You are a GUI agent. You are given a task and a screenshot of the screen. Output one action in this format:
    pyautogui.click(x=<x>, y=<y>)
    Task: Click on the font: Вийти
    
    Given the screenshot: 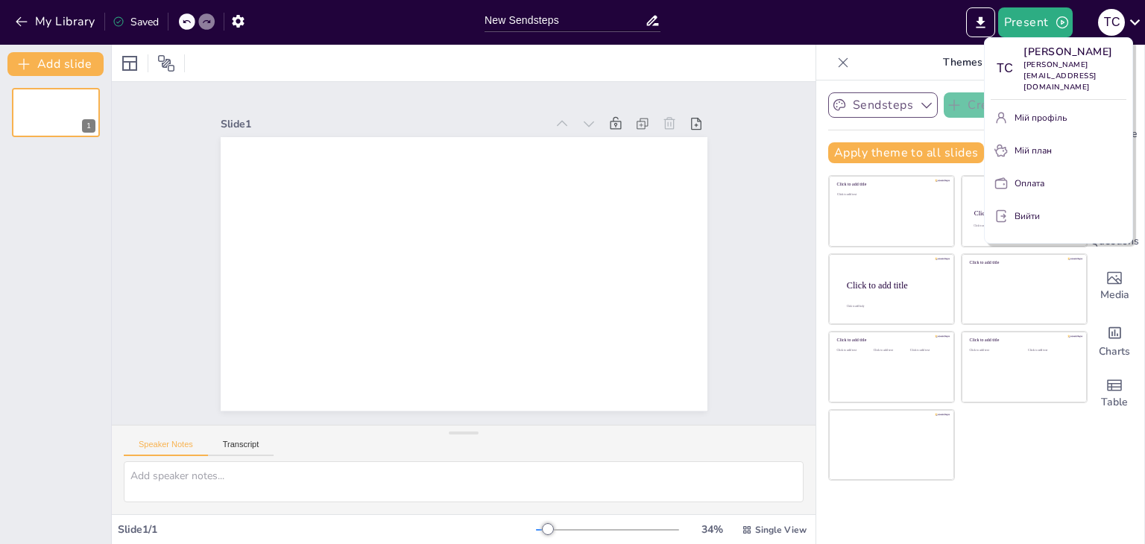 What is the action you would take?
    pyautogui.click(x=1027, y=216)
    